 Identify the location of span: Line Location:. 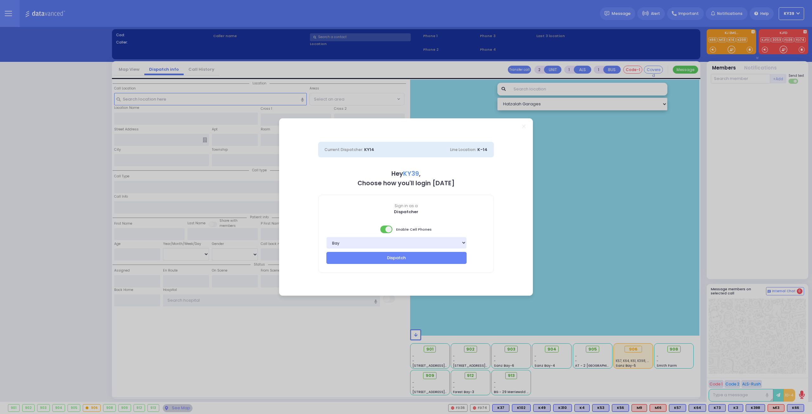
(463, 149).